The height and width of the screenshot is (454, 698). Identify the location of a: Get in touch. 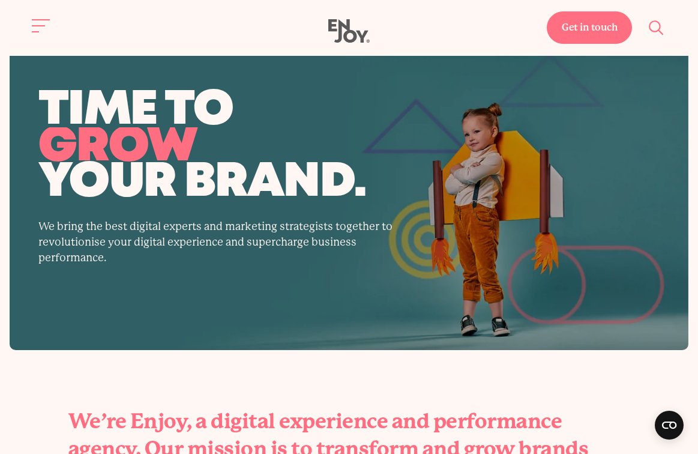
(589, 28).